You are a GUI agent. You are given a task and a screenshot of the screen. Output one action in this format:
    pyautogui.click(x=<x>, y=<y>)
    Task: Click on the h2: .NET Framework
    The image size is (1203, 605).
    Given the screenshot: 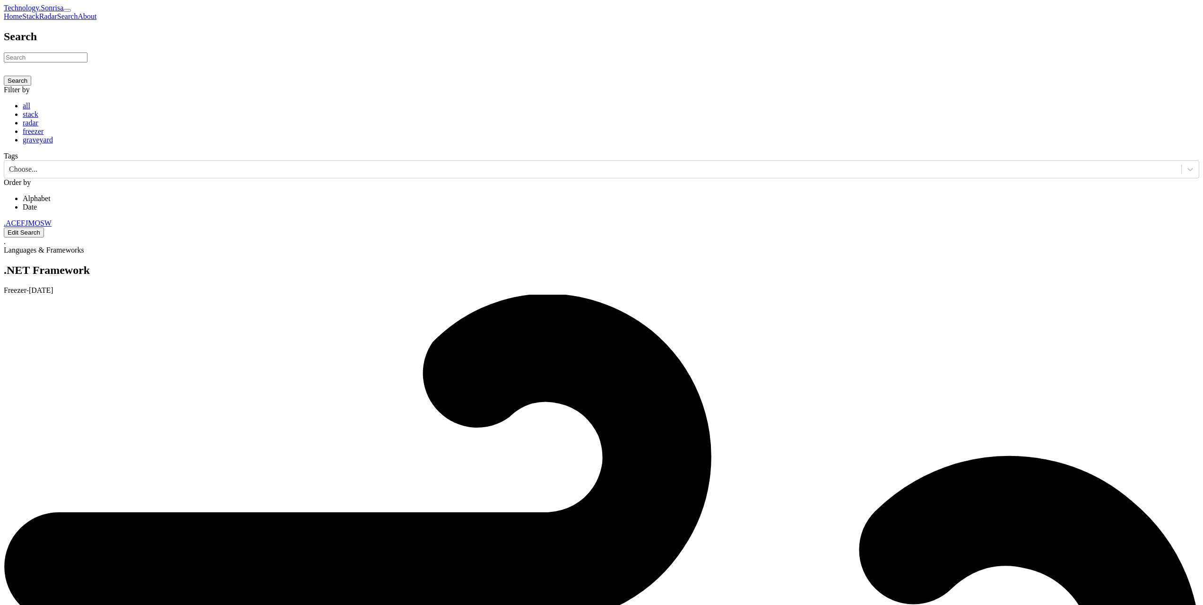 What is the action you would take?
    pyautogui.click(x=601, y=270)
    